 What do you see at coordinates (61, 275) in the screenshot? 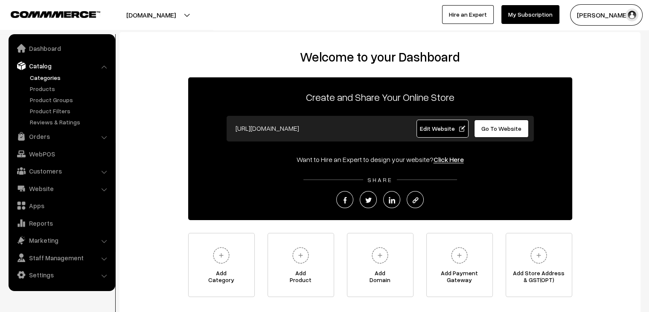
I see `a: Settings` at bounding box center [61, 275].